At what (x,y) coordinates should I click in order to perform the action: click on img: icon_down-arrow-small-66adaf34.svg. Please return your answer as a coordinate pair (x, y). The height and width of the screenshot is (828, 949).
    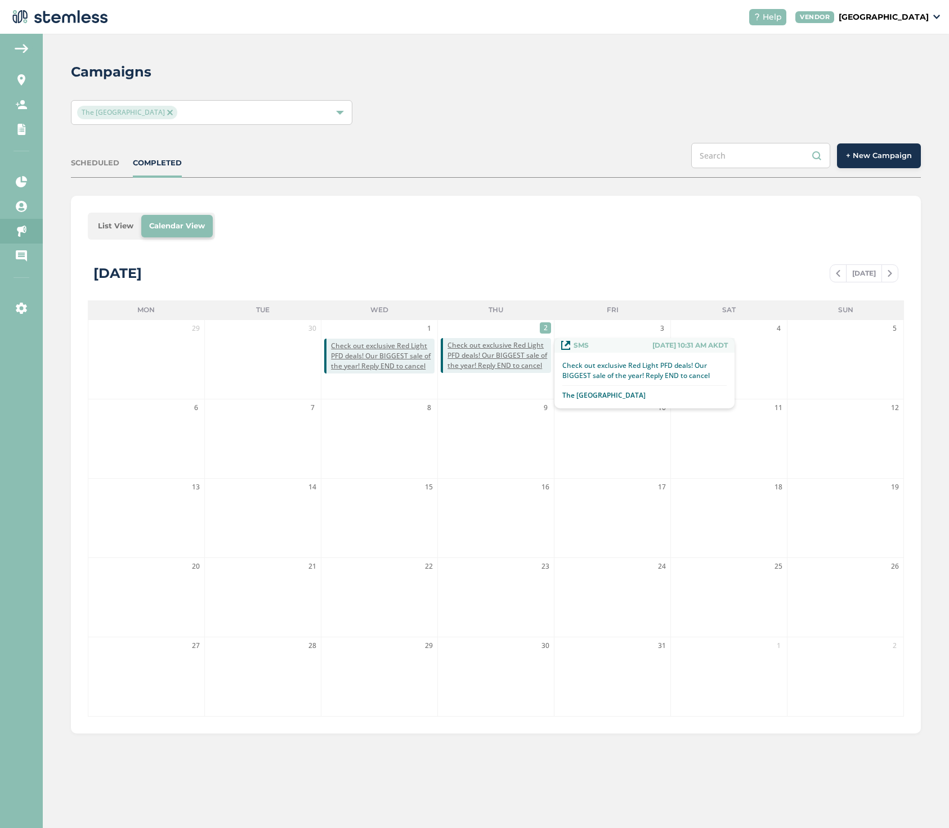
    Looking at the image, I should click on (936, 17).